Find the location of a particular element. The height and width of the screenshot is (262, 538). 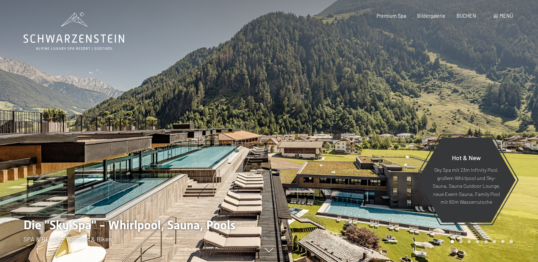

p: Sky Spa mit 23m Infinity Pool, großem Whirlpool und Sky-Sauna, Sauna Outdoor Lounge, neue Event-S... is located at coordinates (466, 186).